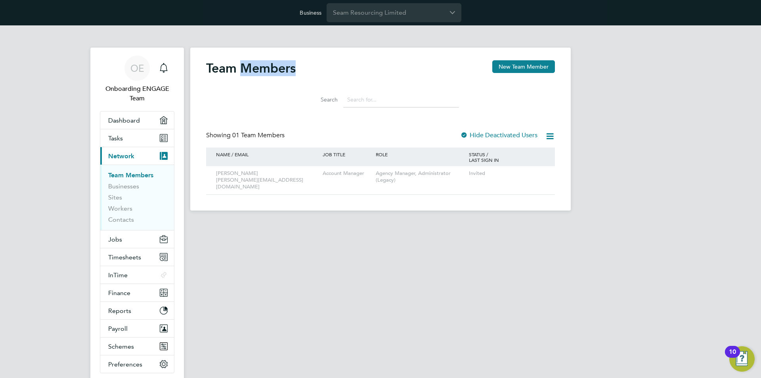 The height and width of the screenshot is (378, 761). Describe the element at coordinates (137, 120) in the screenshot. I see `a: Dashboard` at that location.